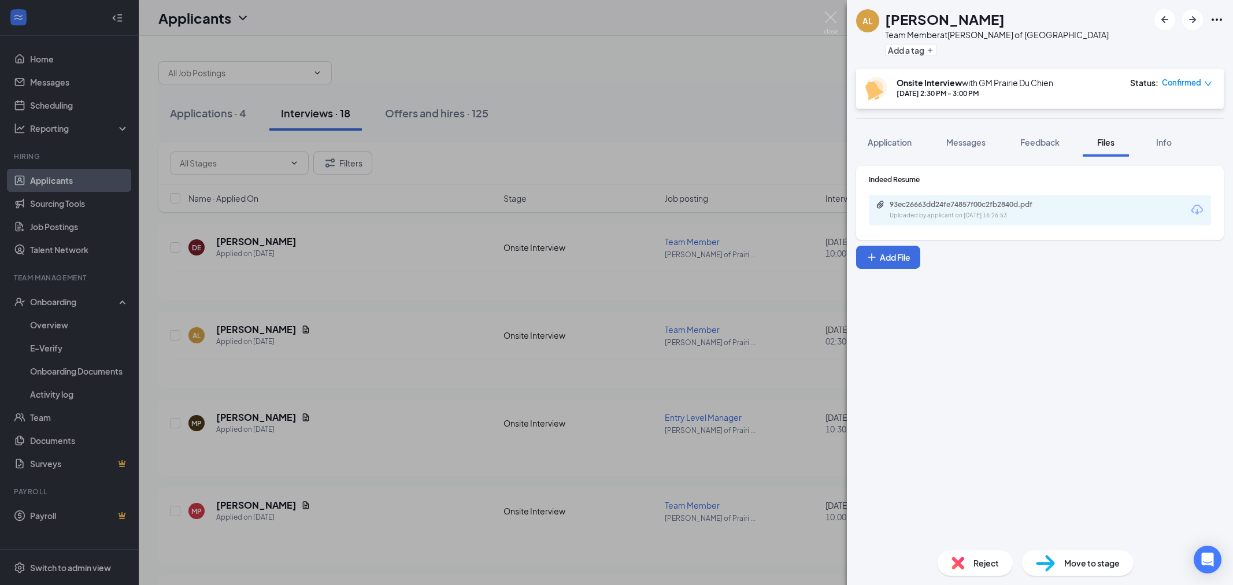  Describe the element at coordinates (1197, 210) in the screenshot. I see `svg: Download` at that location.